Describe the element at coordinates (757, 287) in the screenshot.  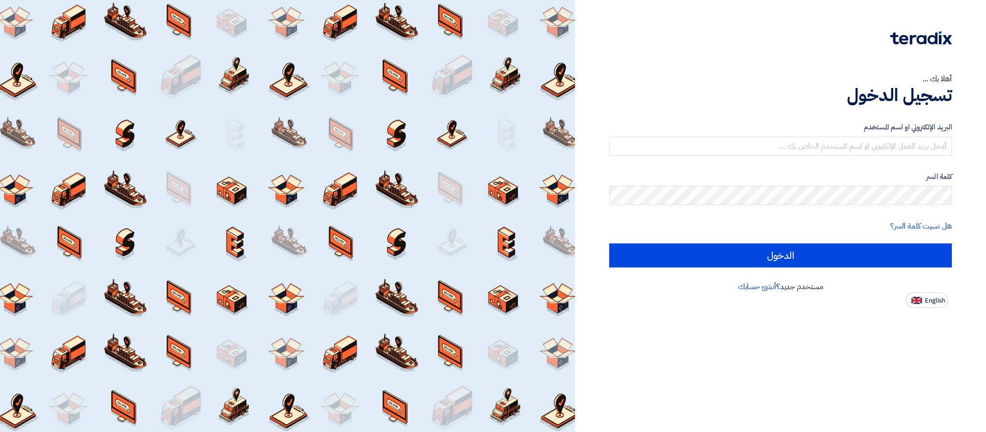
I see `a: أنشئ حسابك` at that location.